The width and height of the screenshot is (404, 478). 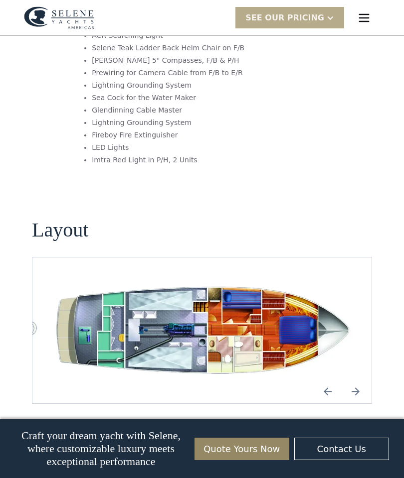 I want to click on input: Yes, I'd like to receive SMS updates.Reply STOP to unsubscribe at any time., so click(x=6, y=390).